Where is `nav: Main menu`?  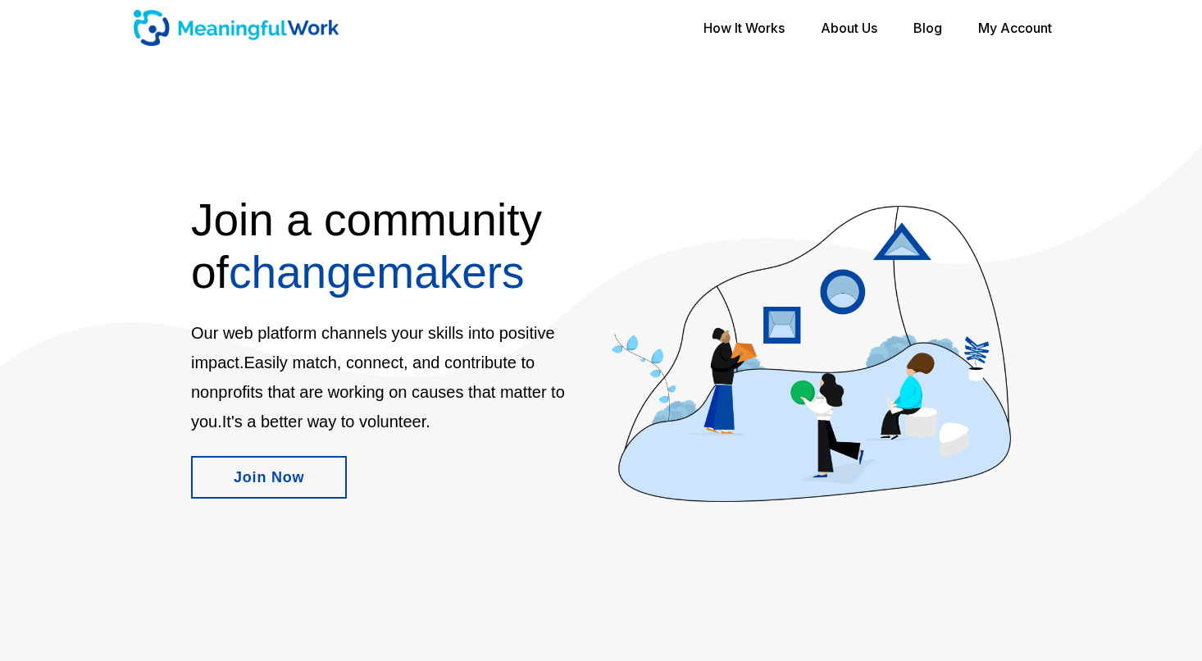
nav: Main menu is located at coordinates (877, 28).